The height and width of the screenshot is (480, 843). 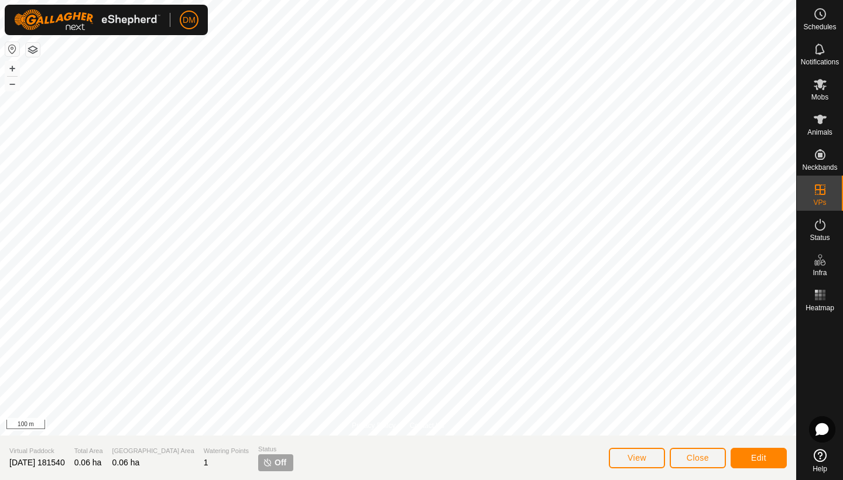 What do you see at coordinates (637, 458) in the screenshot?
I see `span: View` at bounding box center [637, 458].